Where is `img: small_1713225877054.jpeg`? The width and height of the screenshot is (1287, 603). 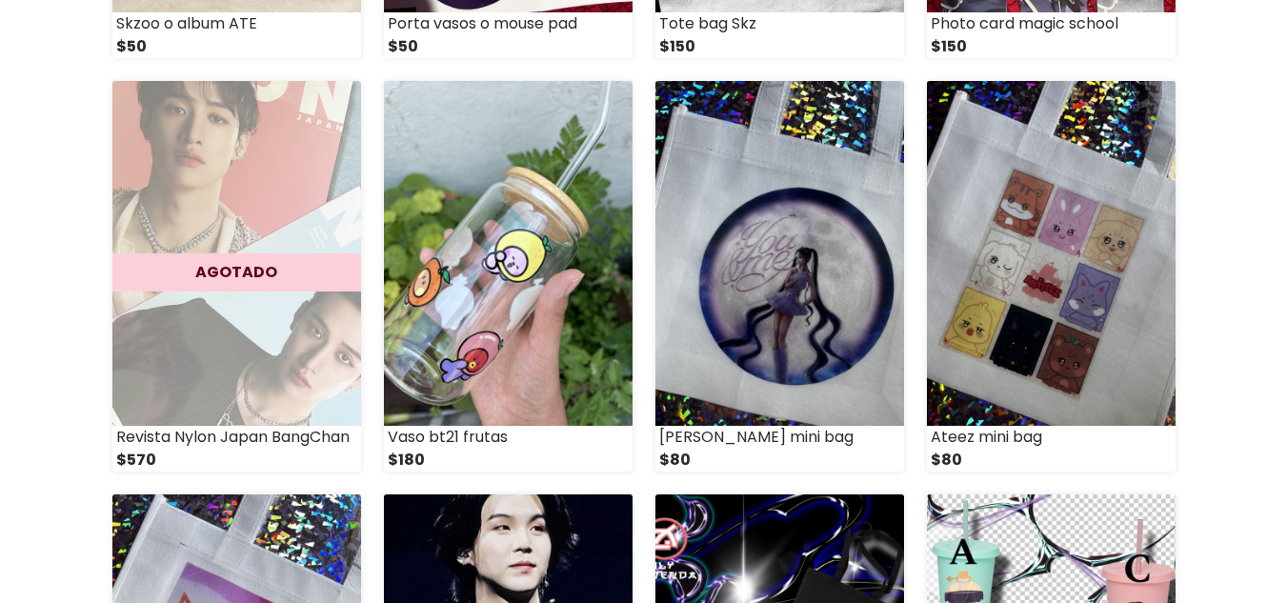 img: small_1713225877054.jpeg is located at coordinates (236, 253).